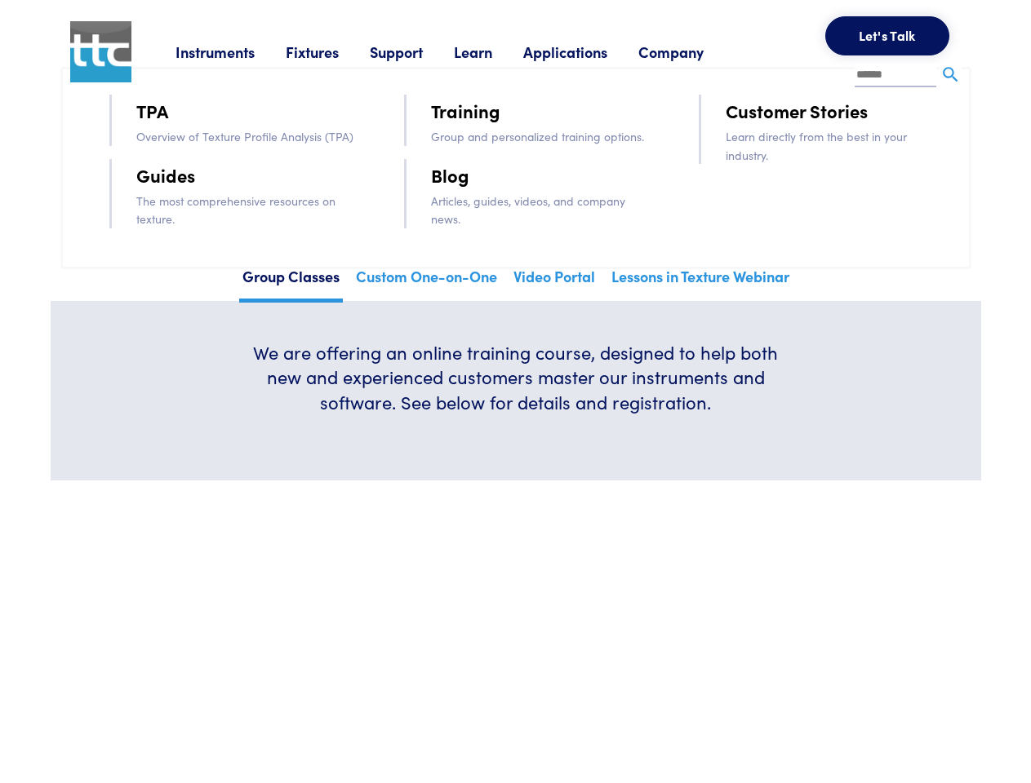 This screenshot has width=1031, height=783. Describe the element at coordinates (542, 210) in the screenshot. I see `p: Articles, guides, videos, and company news.` at that location.